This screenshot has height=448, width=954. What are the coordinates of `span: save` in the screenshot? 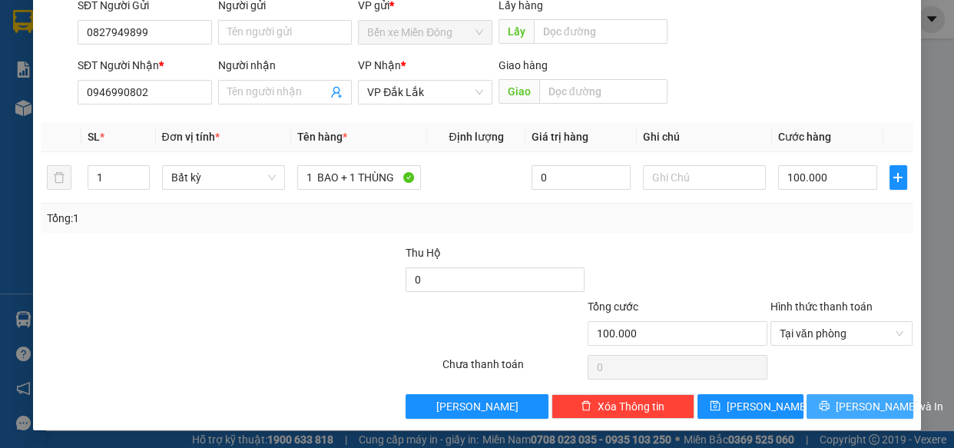 It's located at (715, 406).